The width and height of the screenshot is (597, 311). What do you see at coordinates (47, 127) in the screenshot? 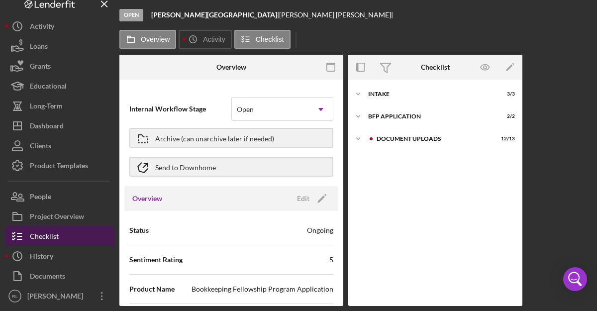
I see `div: Dashboard` at bounding box center [47, 127].